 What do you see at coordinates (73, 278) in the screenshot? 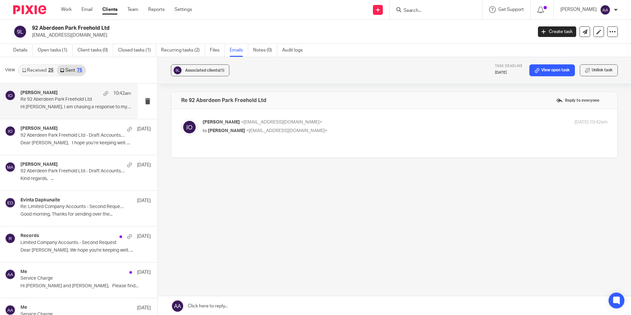
I see `p: Service Charge` at bounding box center [73, 278].